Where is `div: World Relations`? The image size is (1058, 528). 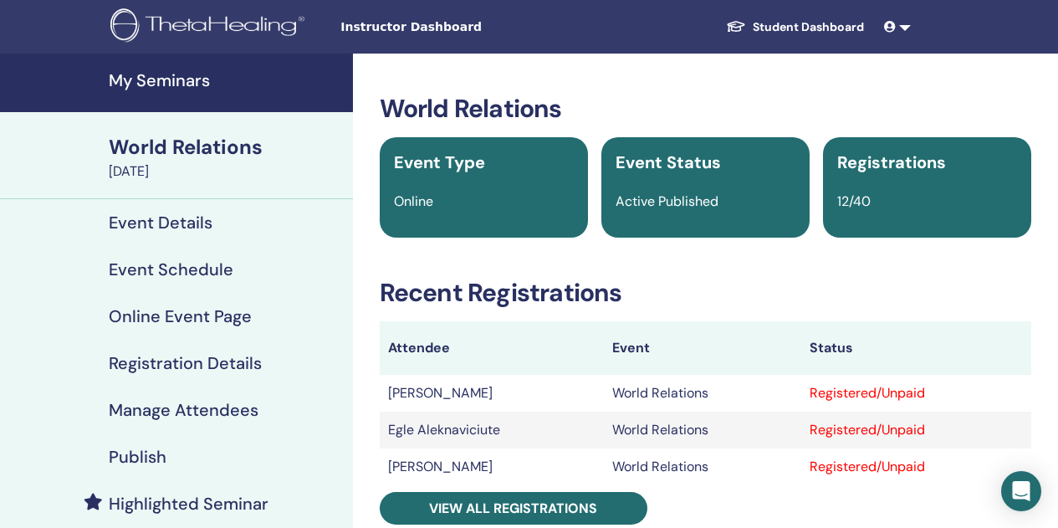
div: World Relations is located at coordinates (226, 147).